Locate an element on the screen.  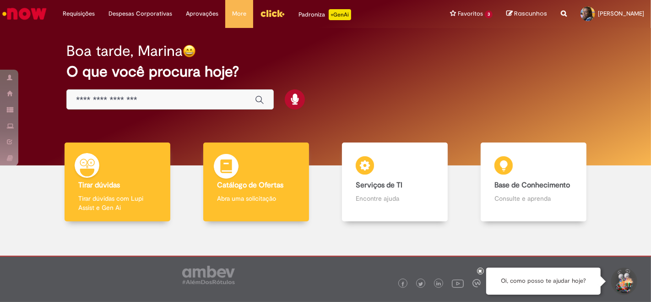
h2: O que você procura hoje? is located at coordinates (326, 71).